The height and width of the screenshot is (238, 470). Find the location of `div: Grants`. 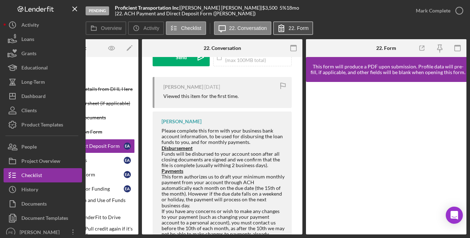

div: Grants is located at coordinates (29, 54).